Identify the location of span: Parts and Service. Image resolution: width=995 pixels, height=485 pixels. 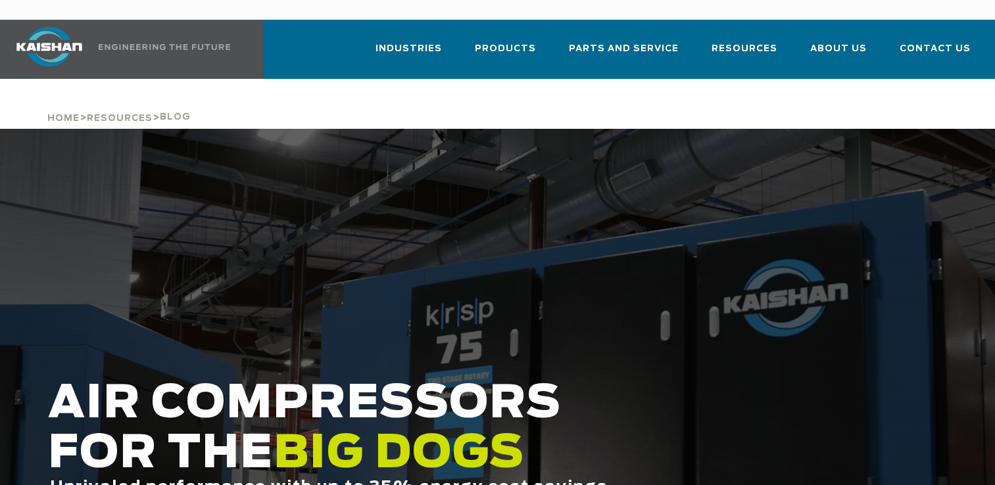
(623, 49).